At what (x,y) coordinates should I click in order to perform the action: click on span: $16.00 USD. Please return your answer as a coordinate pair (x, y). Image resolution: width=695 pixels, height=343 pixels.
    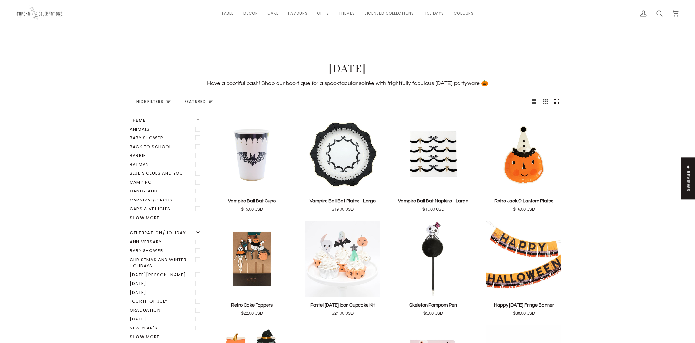
    Looking at the image, I should click on (524, 210).